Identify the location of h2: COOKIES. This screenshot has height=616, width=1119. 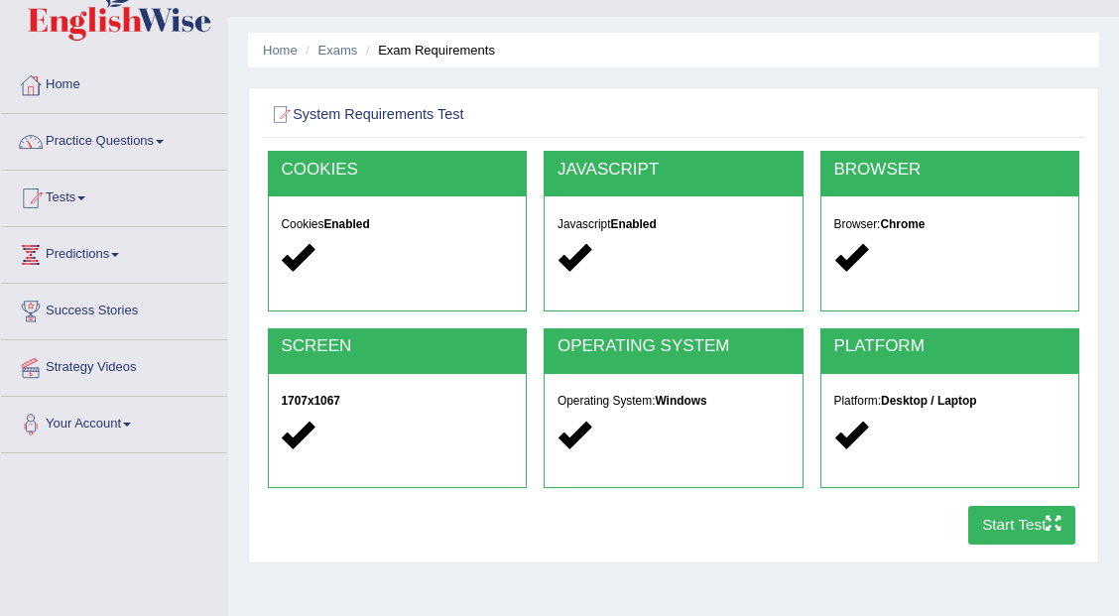
(397, 170).